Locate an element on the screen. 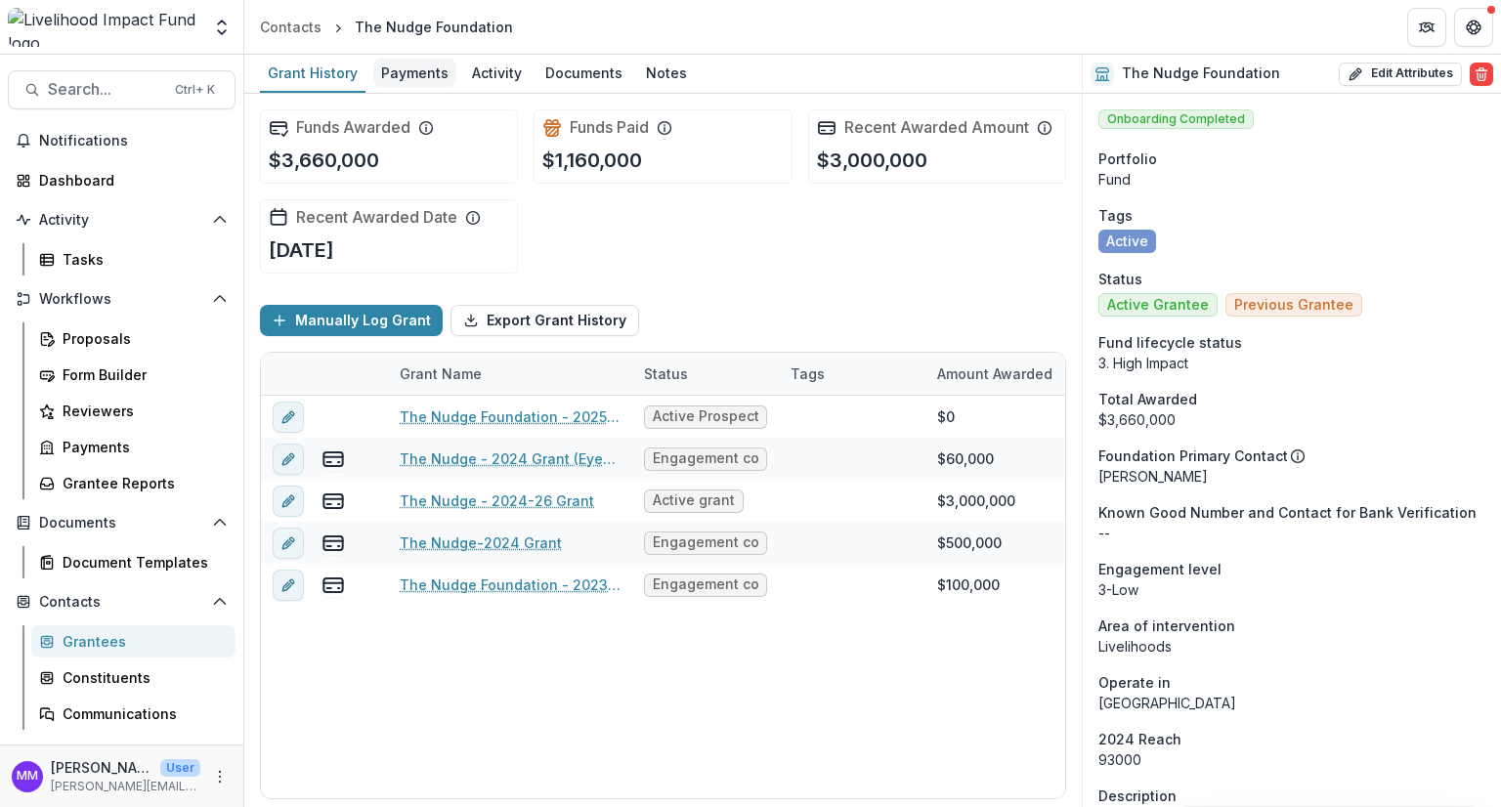 This screenshot has height=807, width=1501. div: $3,660,000 is located at coordinates (1292, 419).